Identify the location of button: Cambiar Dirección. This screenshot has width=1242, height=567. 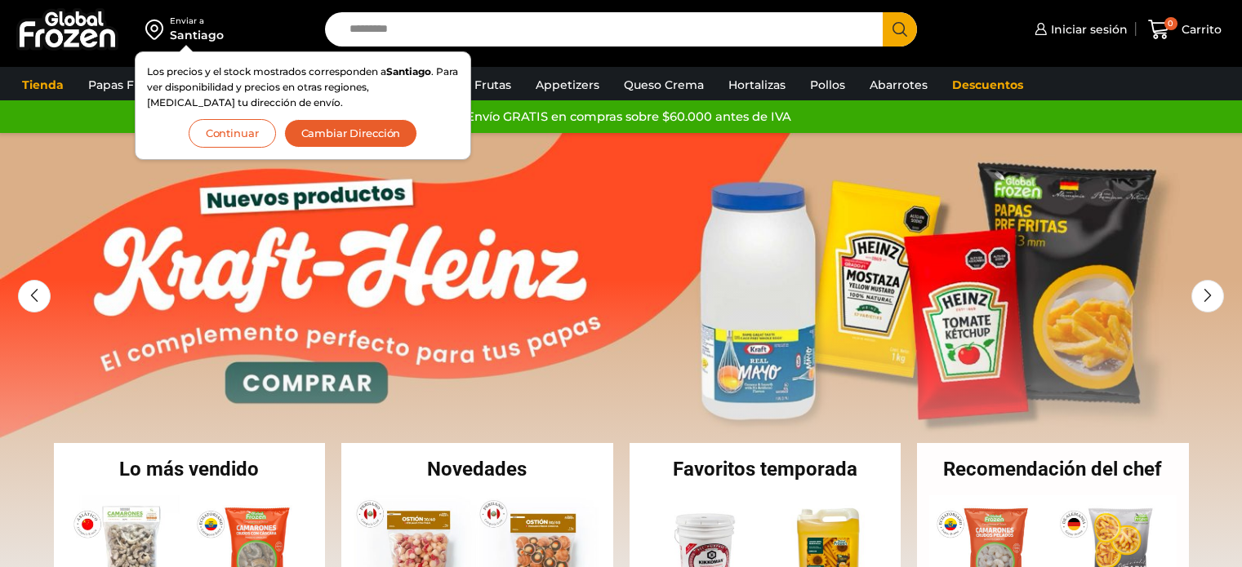
(351, 133).